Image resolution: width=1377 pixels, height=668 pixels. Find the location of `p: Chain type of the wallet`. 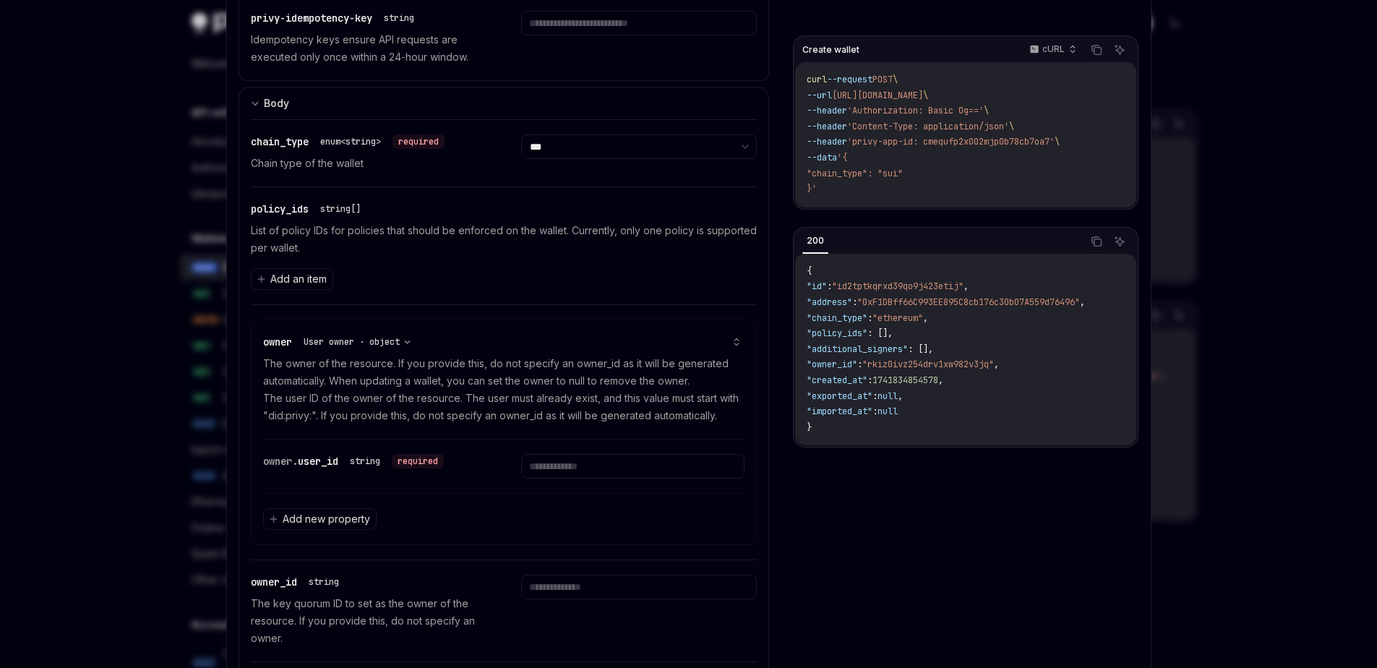

p: Chain type of the wallet is located at coordinates (369, 163).